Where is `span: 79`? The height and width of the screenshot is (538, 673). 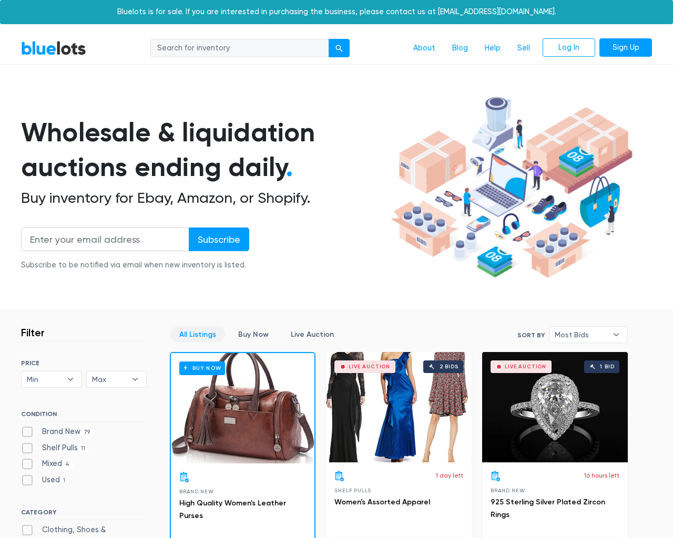
span: 79 is located at coordinates (87, 432).